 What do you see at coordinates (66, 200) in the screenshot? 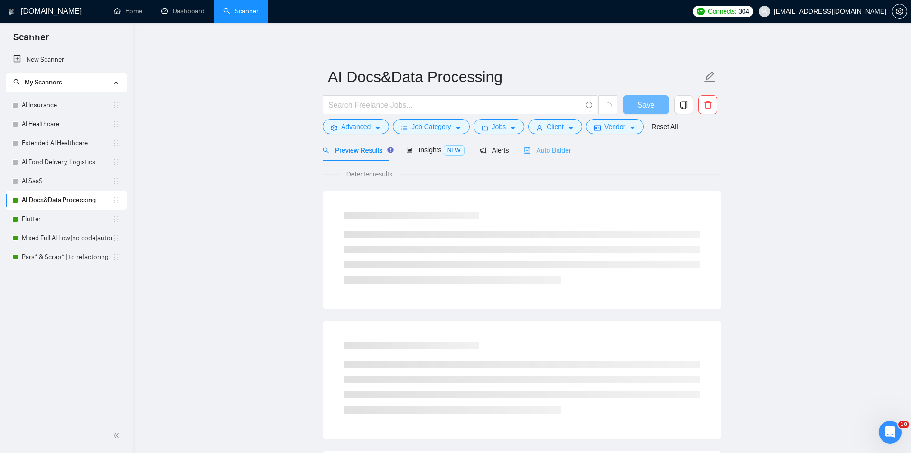
I see `li: AI Docs&Data Processing` at bounding box center [66, 200].